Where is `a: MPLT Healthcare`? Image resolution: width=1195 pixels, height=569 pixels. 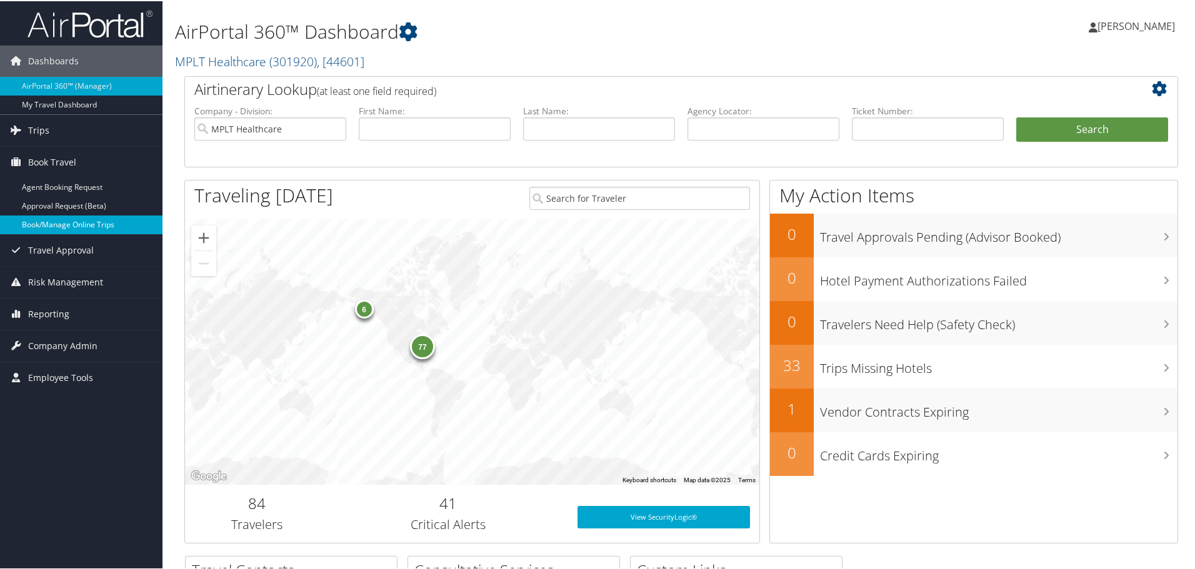
a: MPLT Healthcare is located at coordinates (269, 60).